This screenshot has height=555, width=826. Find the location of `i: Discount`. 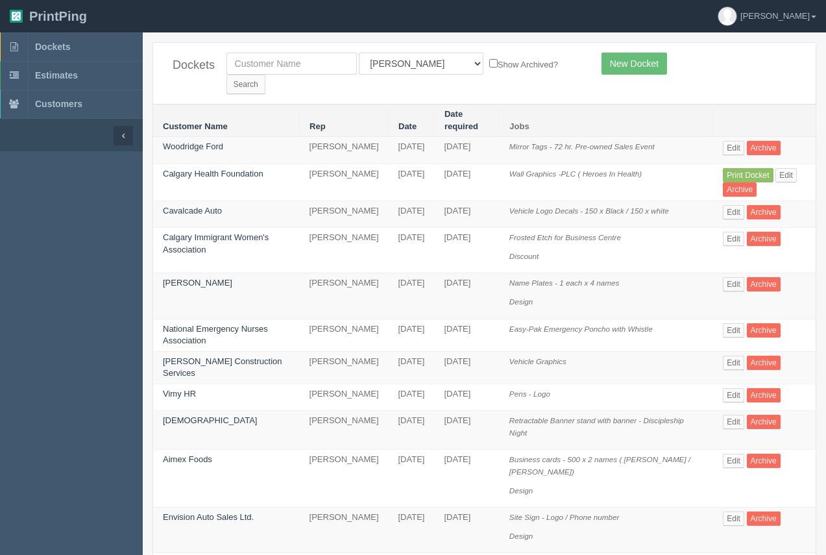

i: Discount is located at coordinates (524, 256).